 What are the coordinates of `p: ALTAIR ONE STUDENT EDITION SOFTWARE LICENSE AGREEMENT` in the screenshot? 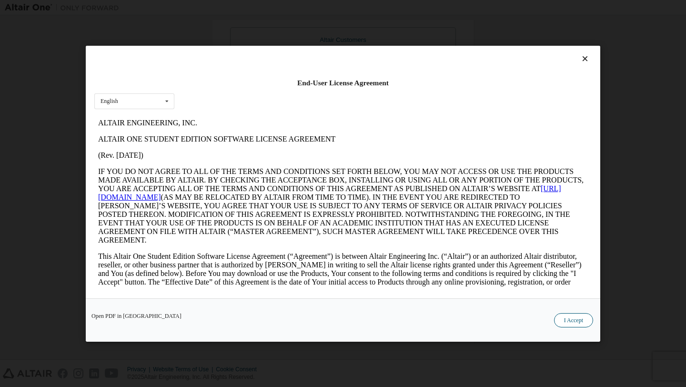 It's located at (249, 24).